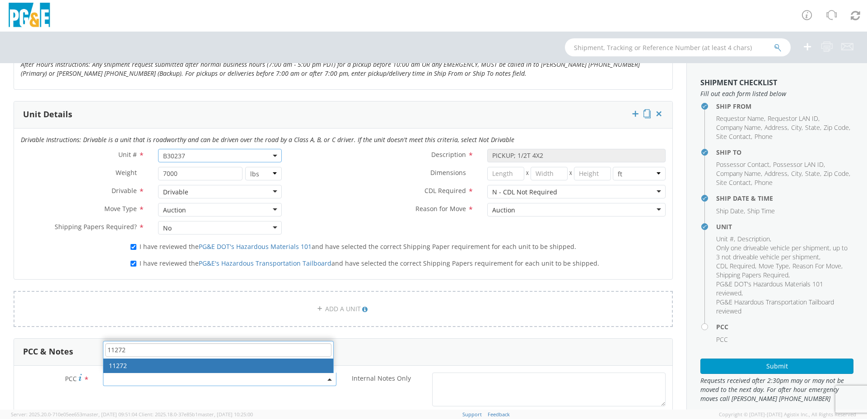  I want to click on span: Ship Date, so click(730, 211).